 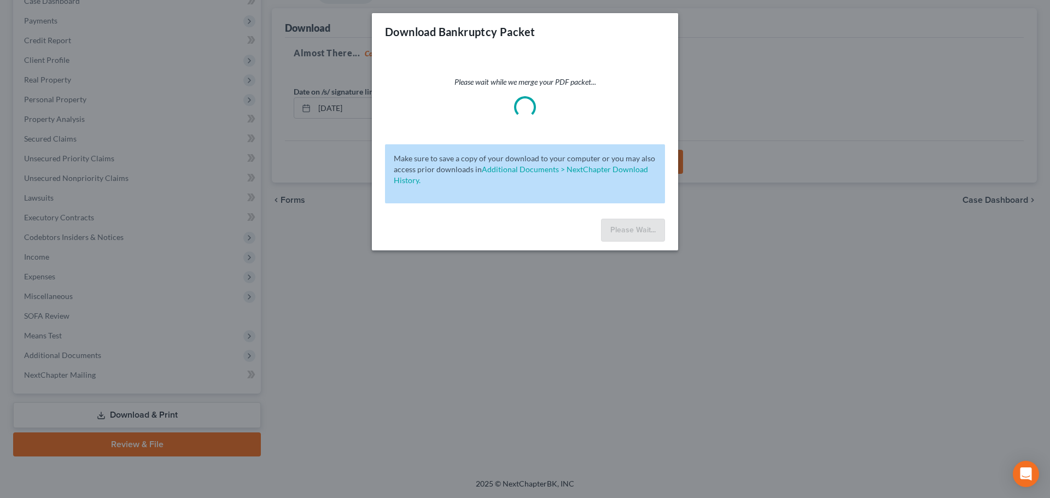 I want to click on button: Please Wait..., so click(x=633, y=230).